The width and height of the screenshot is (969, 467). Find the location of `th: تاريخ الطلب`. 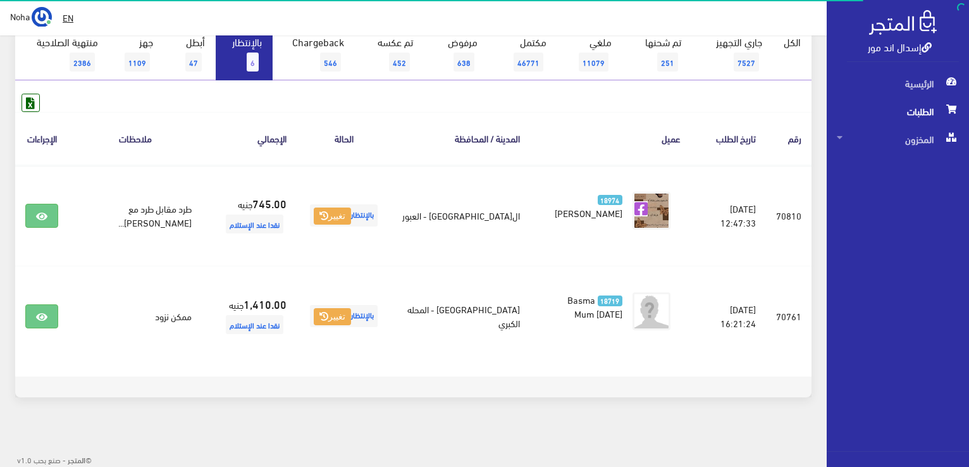

th: تاريخ الطلب is located at coordinates (729, 138).